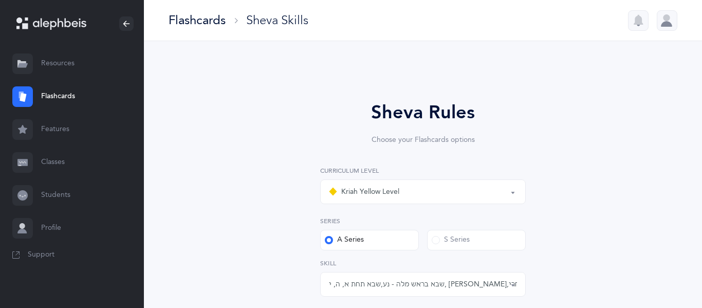 Image resolution: width=702 pixels, height=308 pixels. I want to click on label: Skill, so click(423, 263).